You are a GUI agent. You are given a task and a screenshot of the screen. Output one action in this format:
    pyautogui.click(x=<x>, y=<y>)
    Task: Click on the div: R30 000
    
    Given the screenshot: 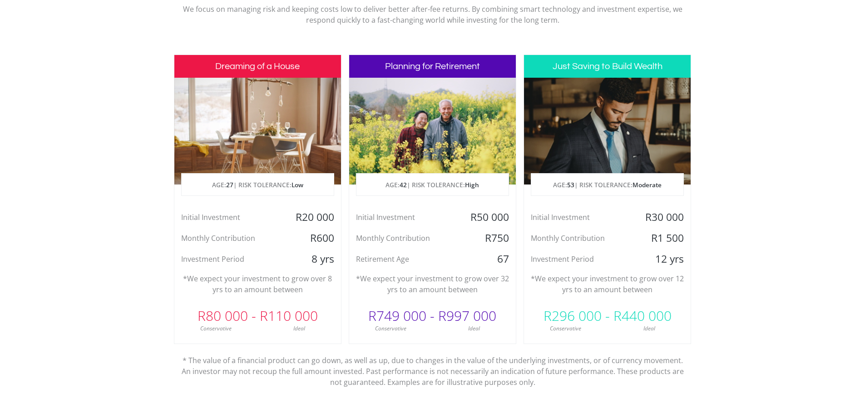 What is the action you would take?
    pyautogui.click(x=663, y=217)
    